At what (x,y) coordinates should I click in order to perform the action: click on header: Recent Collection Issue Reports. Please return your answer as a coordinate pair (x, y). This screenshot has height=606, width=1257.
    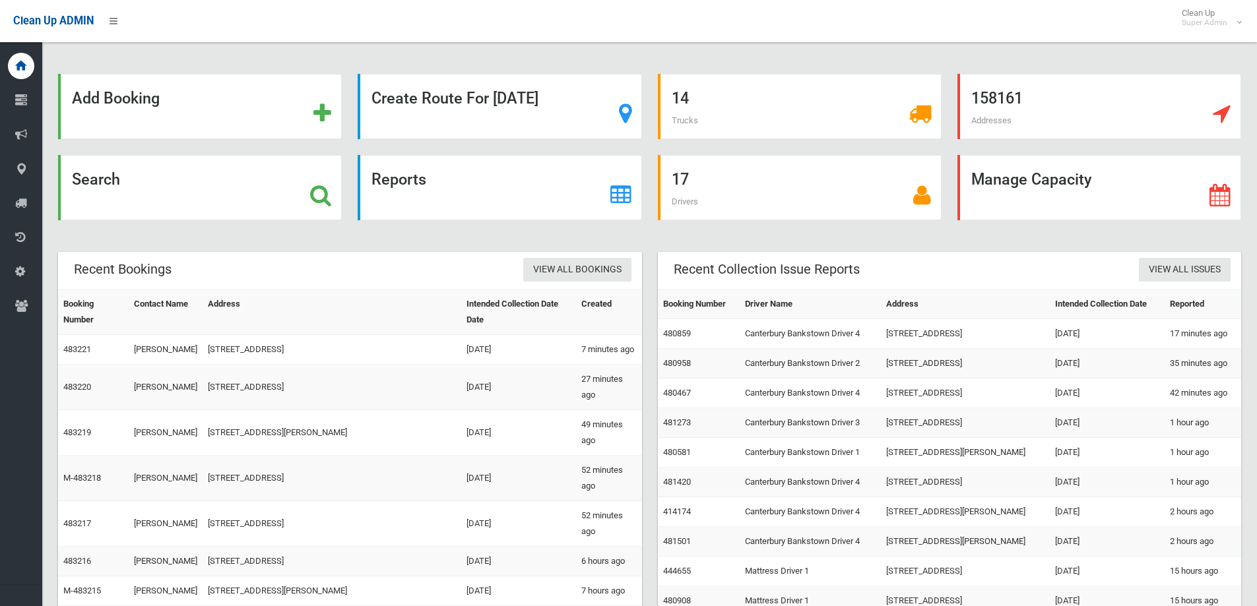
    Looking at the image, I should click on (767, 269).